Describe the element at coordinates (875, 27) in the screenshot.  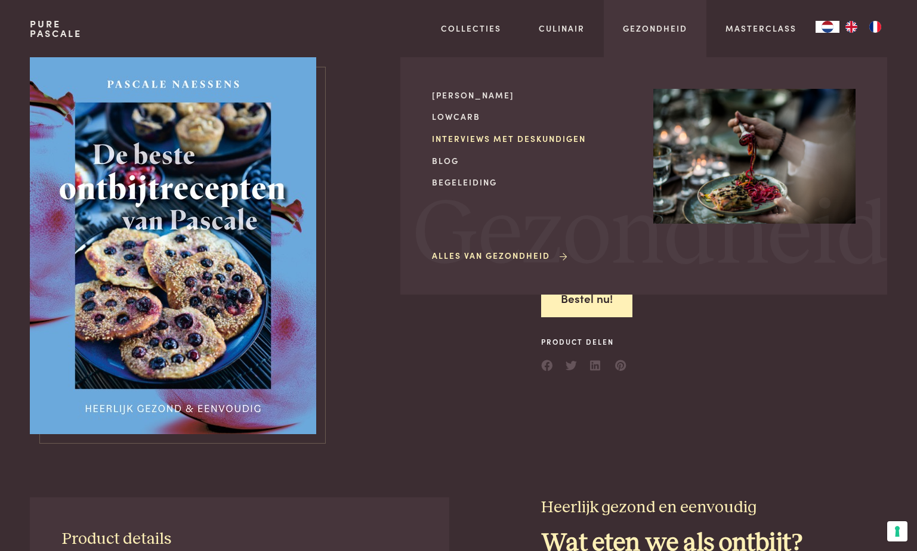
I see `a: FR` at that location.